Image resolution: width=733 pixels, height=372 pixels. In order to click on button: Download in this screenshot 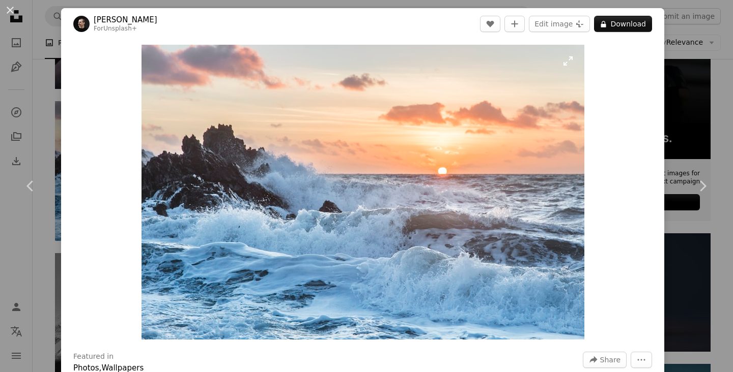, I will do `click(623, 24)`.